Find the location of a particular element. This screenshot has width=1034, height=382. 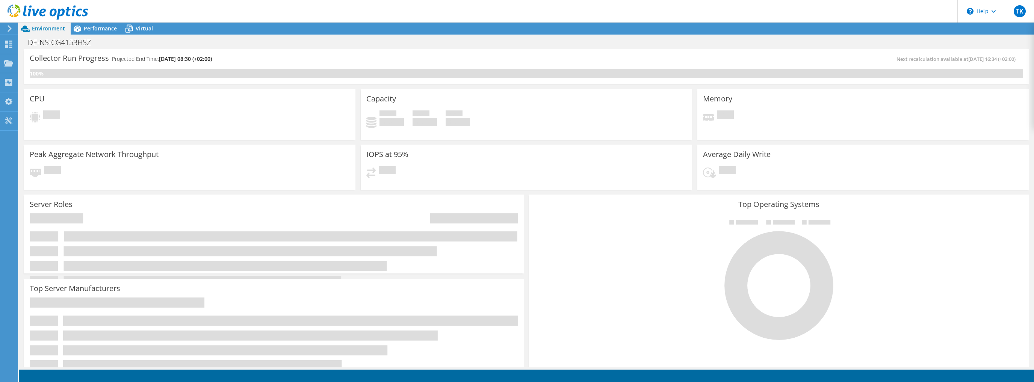

h3: Peak Aggregate Network Throughput is located at coordinates (94, 154).